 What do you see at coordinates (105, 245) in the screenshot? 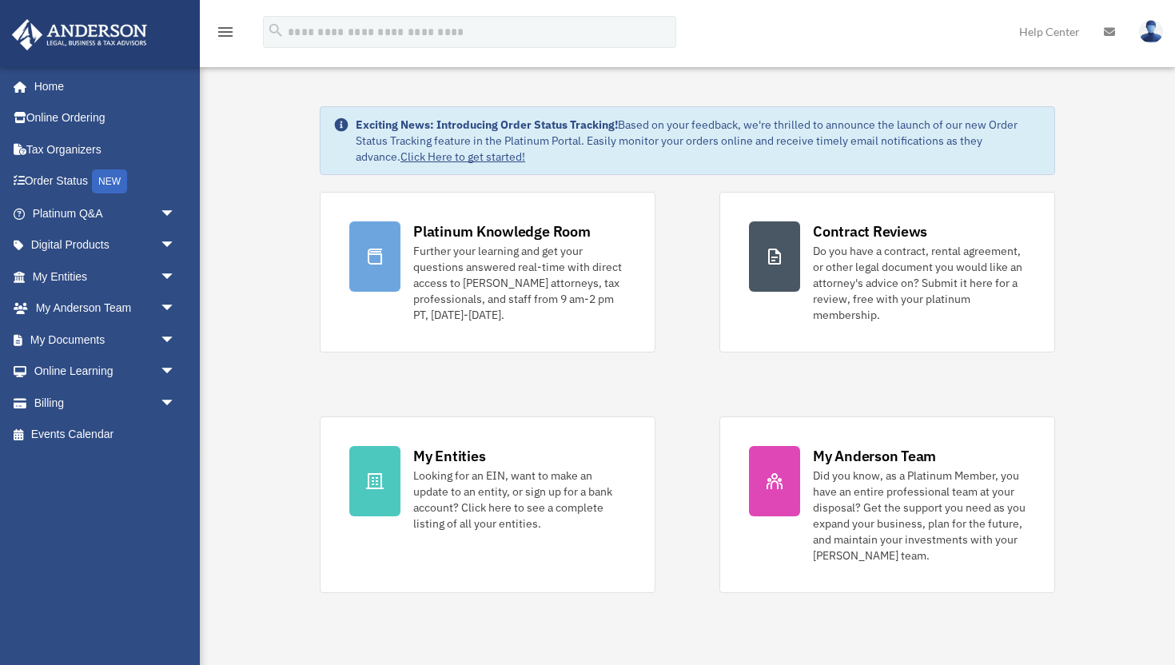
I see `a: Digital Productsarrow_drop_down` at bounding box center [105, 245].